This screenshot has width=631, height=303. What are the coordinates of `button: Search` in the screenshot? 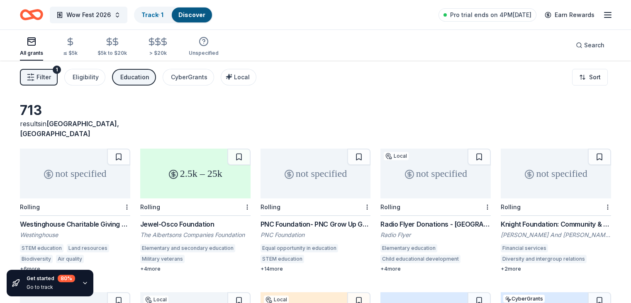 It's located at (590, 45).